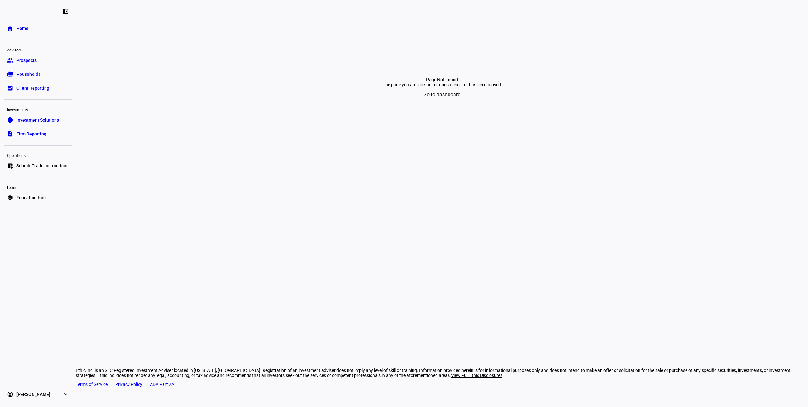  What do you see at coordinates (10, 166) in the screenshot?
I see `eth-mat-symbol: list_alt_add` at bounding box center [10, 166].